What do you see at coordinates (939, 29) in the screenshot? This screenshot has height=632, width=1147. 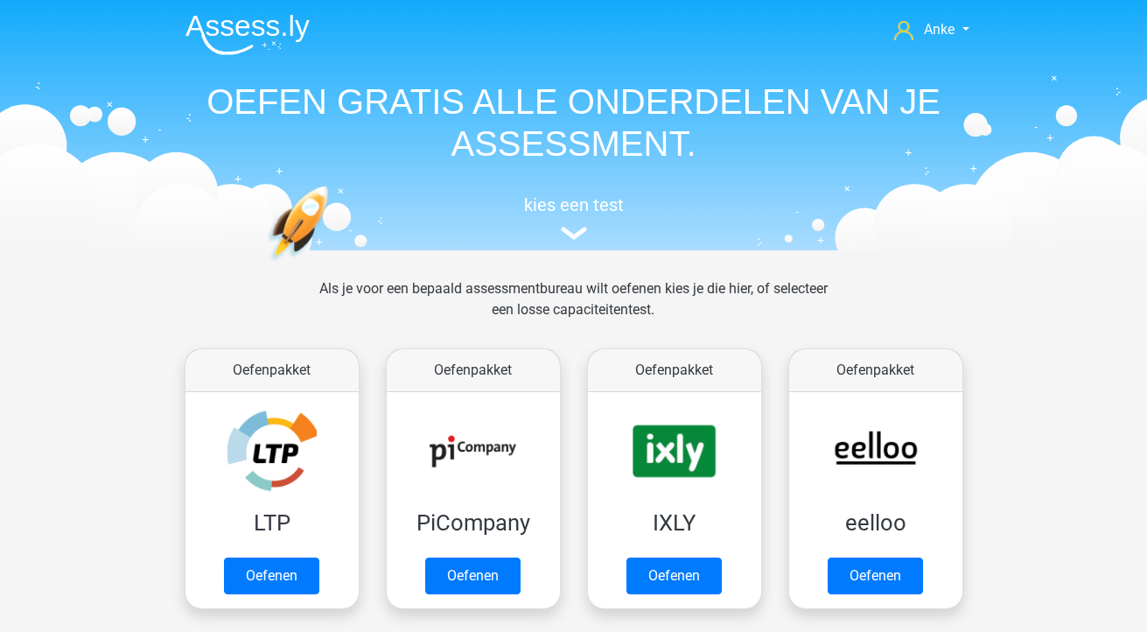 I see `span: Anke` at bounding box center [939, 29].